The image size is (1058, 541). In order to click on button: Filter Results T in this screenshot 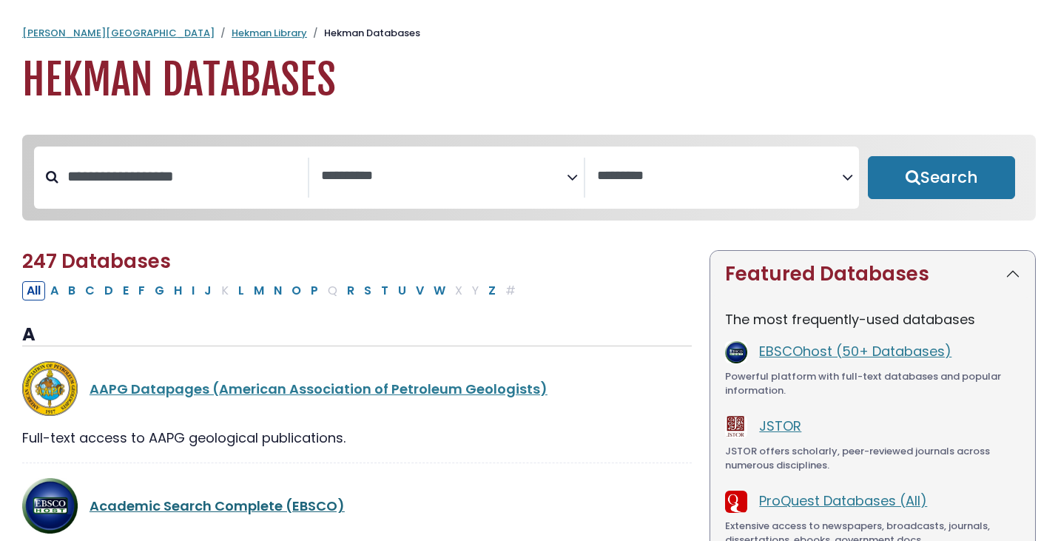, I will do `click(385, 291)`.